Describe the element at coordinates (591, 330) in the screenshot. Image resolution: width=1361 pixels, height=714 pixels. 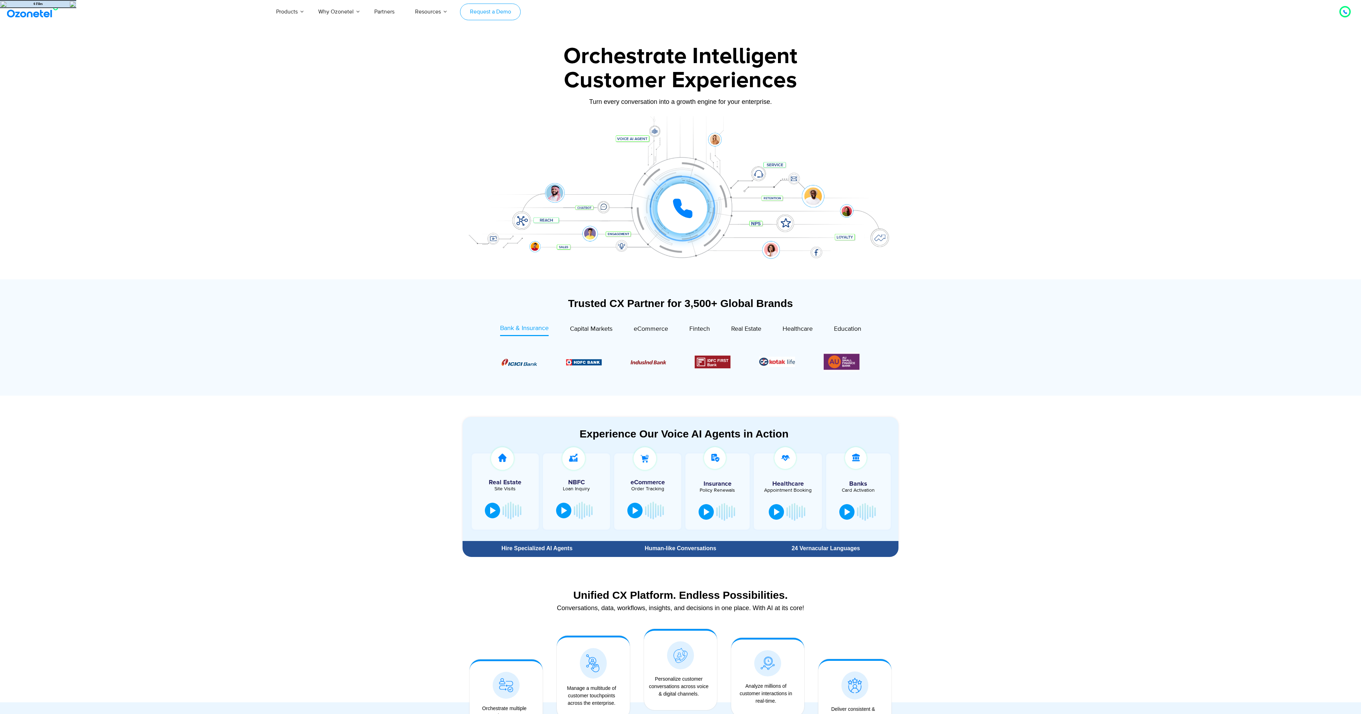
I see `a: Capital Markets` at that location.